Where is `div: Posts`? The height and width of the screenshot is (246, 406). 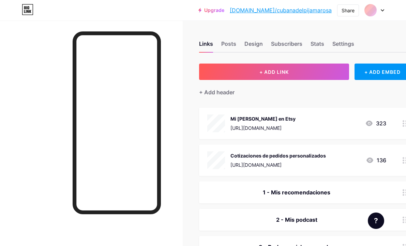 div: Posts is located at coordinates (229, 46).